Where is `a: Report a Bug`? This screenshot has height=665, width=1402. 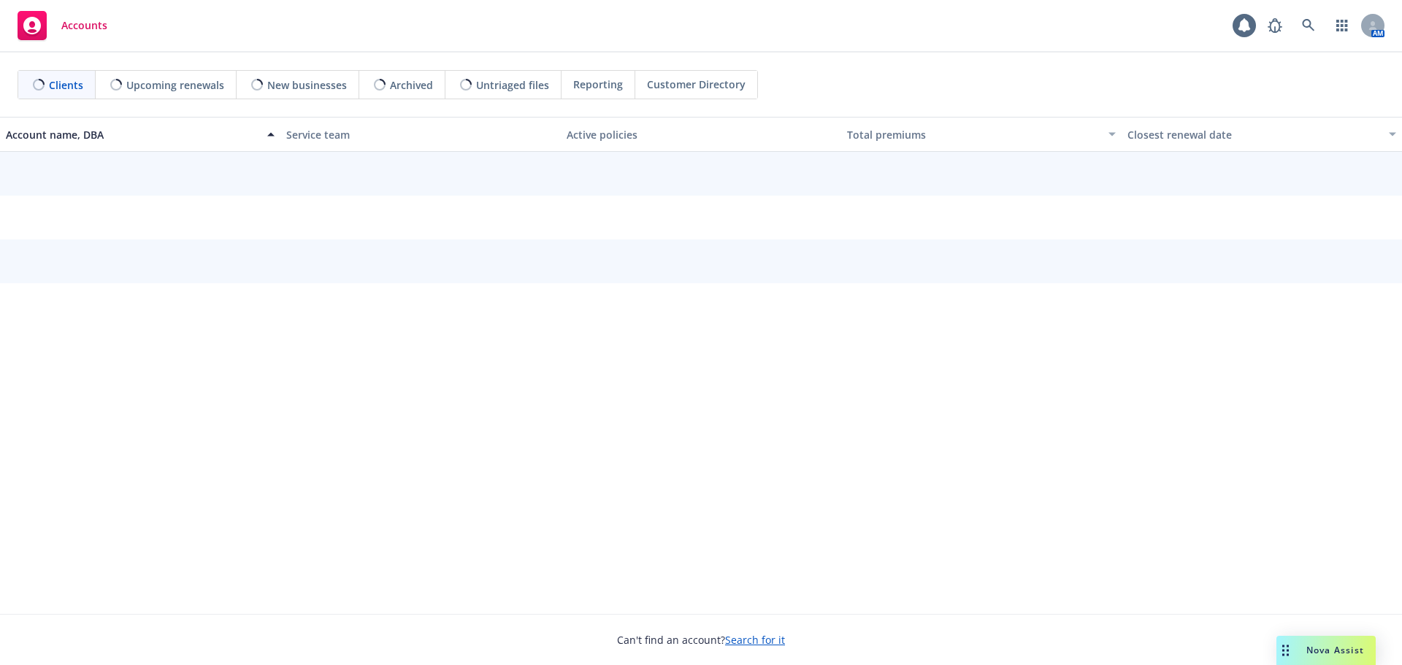 a: Report a Bug is located at coordinates (1275, 26).